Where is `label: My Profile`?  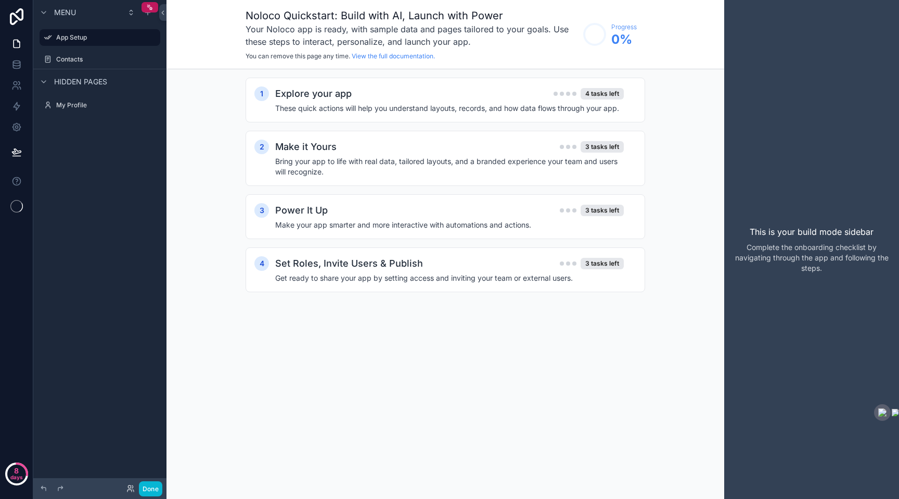
label: My Profile is located at coordinates (107, 105).